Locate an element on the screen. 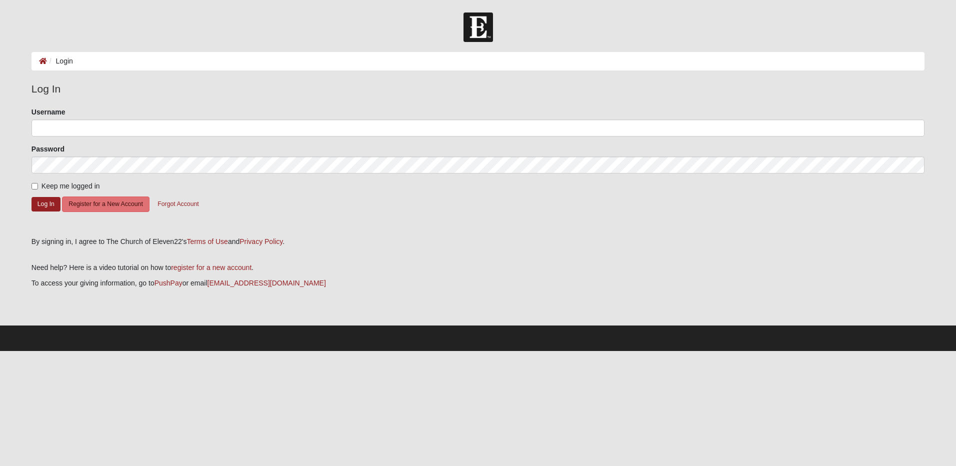 This screenshot has height=466, width=956. a: Terms of Use is located at coordinates (207, 242).